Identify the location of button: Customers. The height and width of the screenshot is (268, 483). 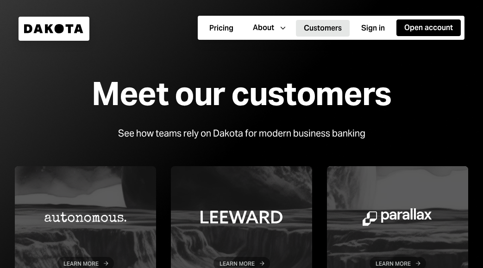
(323, 28).